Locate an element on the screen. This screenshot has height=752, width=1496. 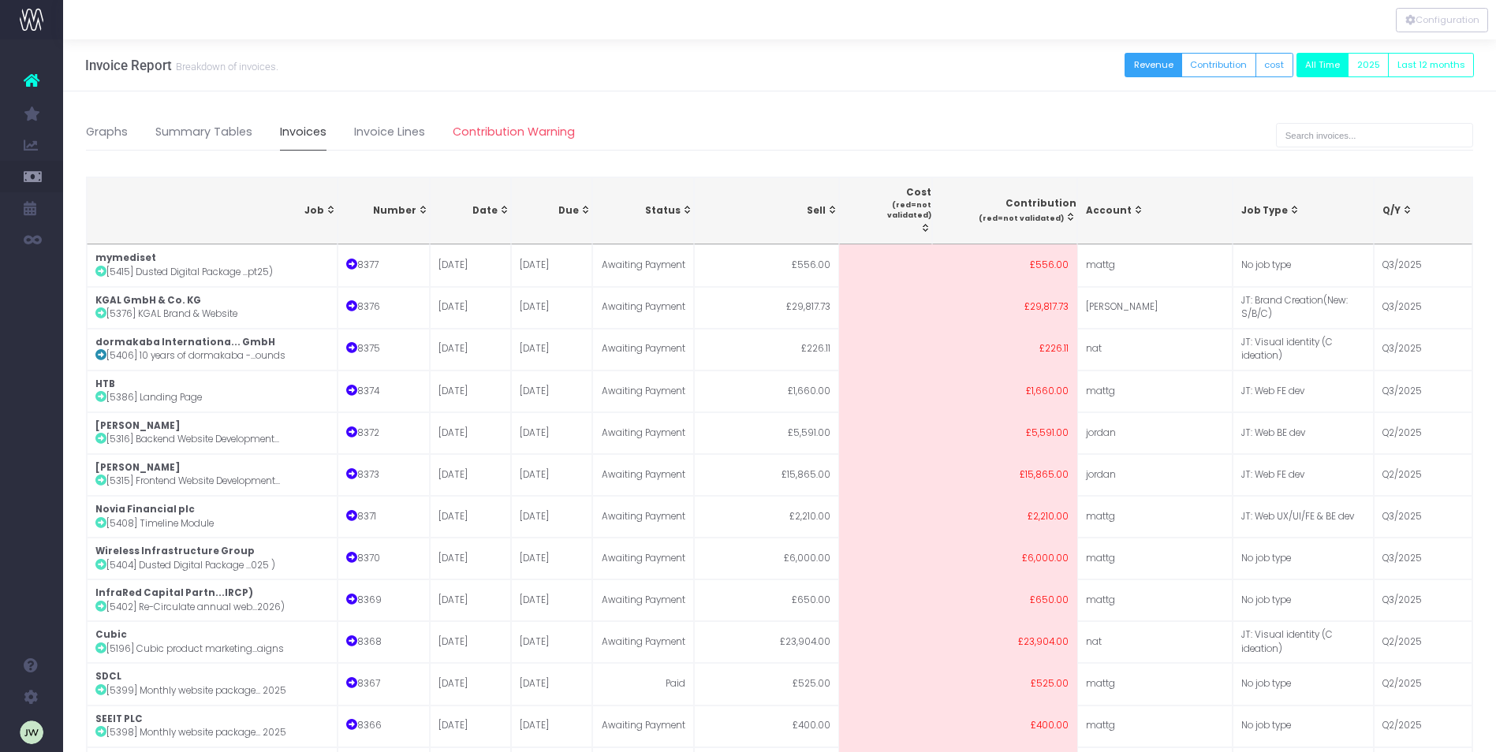
td: [5404] Dusted Digital Package ...025 ) is located at coordinates (212, 558).